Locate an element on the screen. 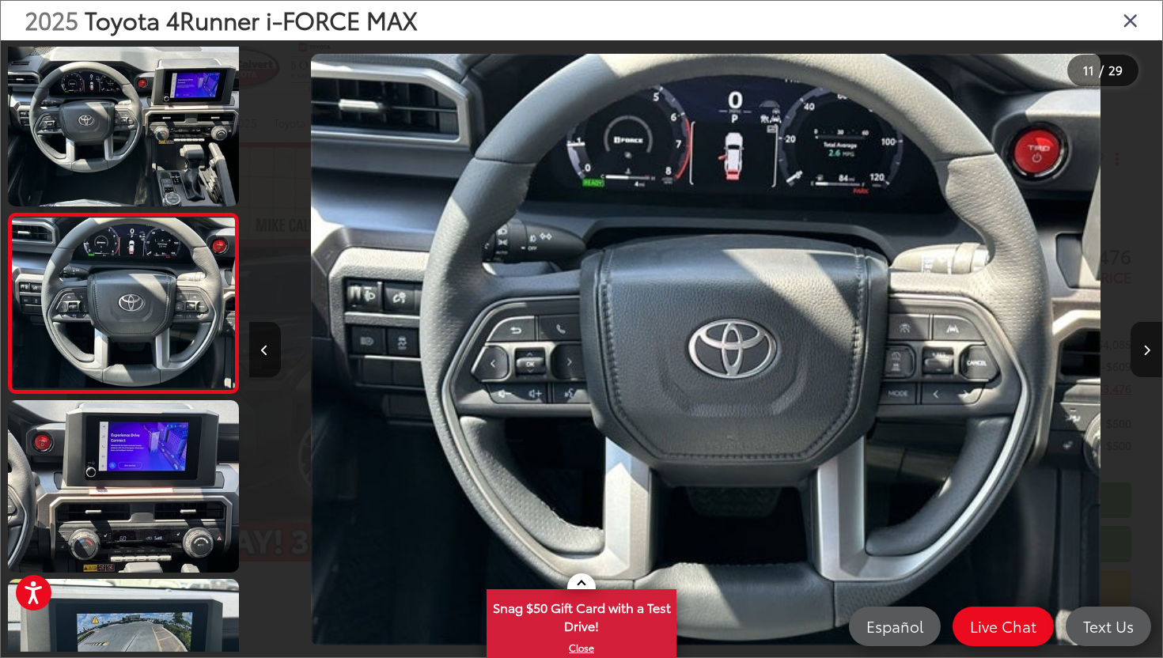  a: Español is located at coordinates (895, 627).